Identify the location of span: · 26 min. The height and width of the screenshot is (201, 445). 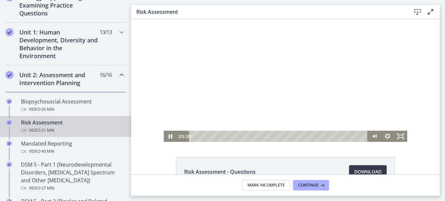
(47, 109).